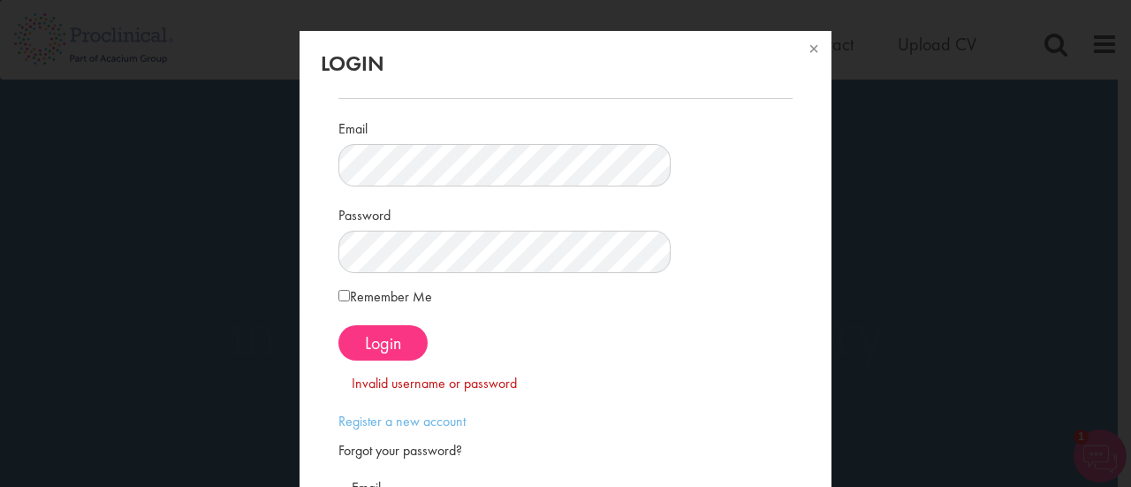 The image size is (1131, 487). What do you see at coordinates (344, 295) in the screenshot?
I see `input: Remember Me` at bounding box center [344, 295].